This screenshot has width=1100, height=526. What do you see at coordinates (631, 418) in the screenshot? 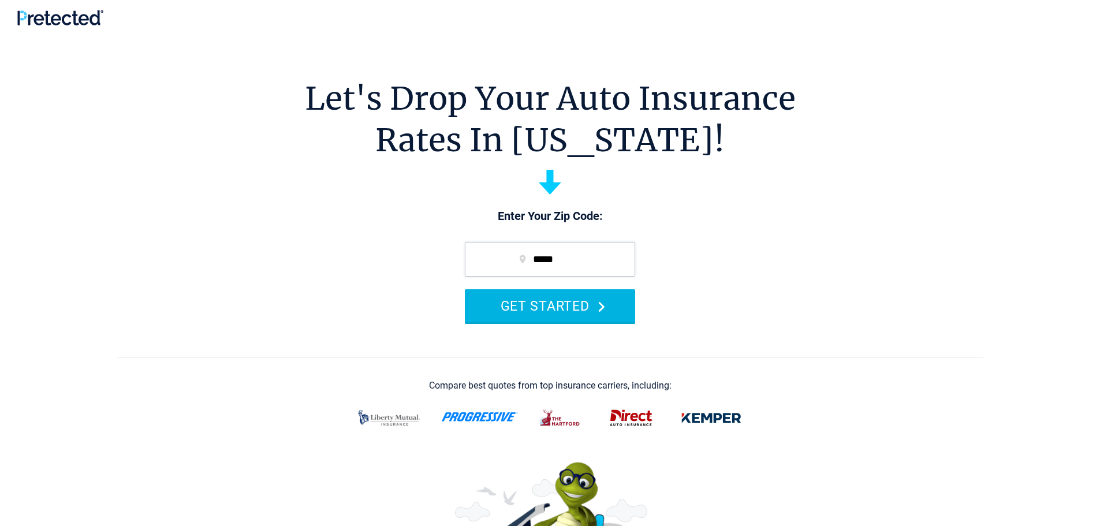
I see `img: direct` at bounding box center [631, 418].